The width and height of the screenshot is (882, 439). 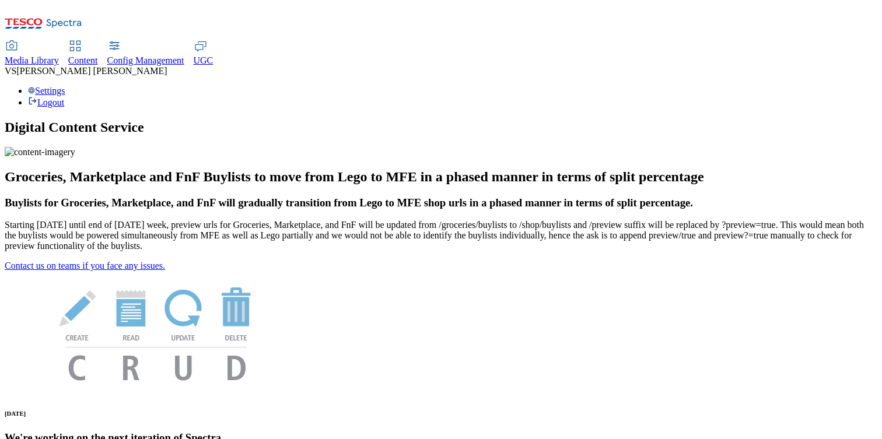 I want to click on a: Logout, so click(x=46, y=102).